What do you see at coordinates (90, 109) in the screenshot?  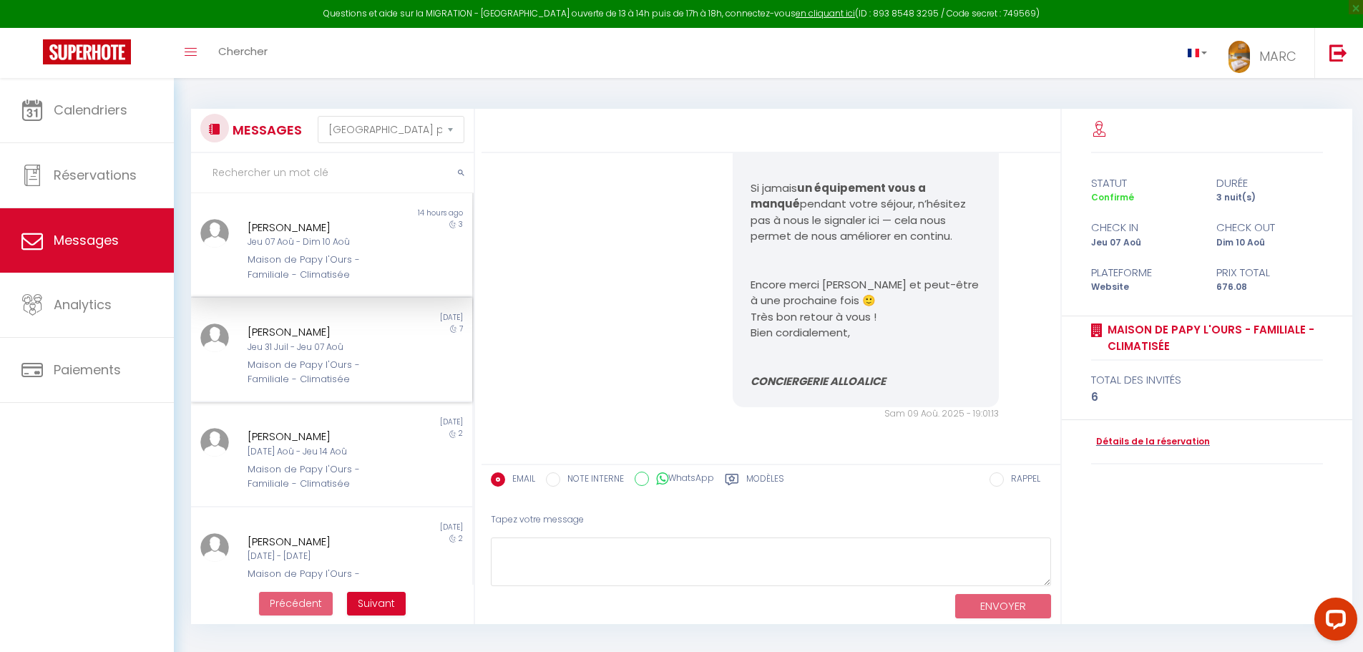 I see `span: Calendriers` at bounding box center [90, 109].